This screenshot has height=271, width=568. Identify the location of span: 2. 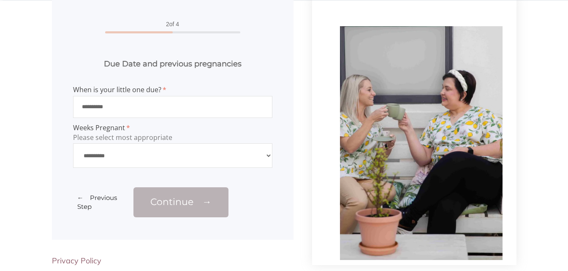
(168, 24).